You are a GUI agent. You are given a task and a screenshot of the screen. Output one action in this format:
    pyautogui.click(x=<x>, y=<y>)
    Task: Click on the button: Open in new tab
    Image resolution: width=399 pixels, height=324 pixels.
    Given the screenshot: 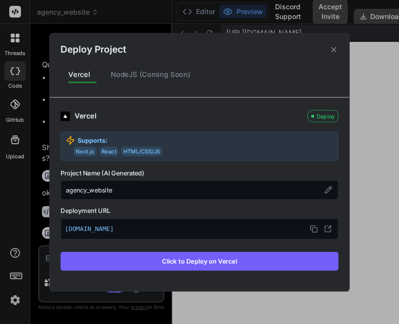 What is the action you would take?
    pyautogui.click(x=328, y=229)
    